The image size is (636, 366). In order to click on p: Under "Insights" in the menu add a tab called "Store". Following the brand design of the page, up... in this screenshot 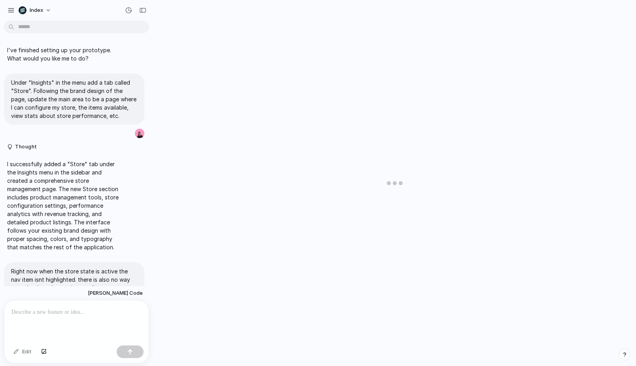, I will do `click(74, 99)`.